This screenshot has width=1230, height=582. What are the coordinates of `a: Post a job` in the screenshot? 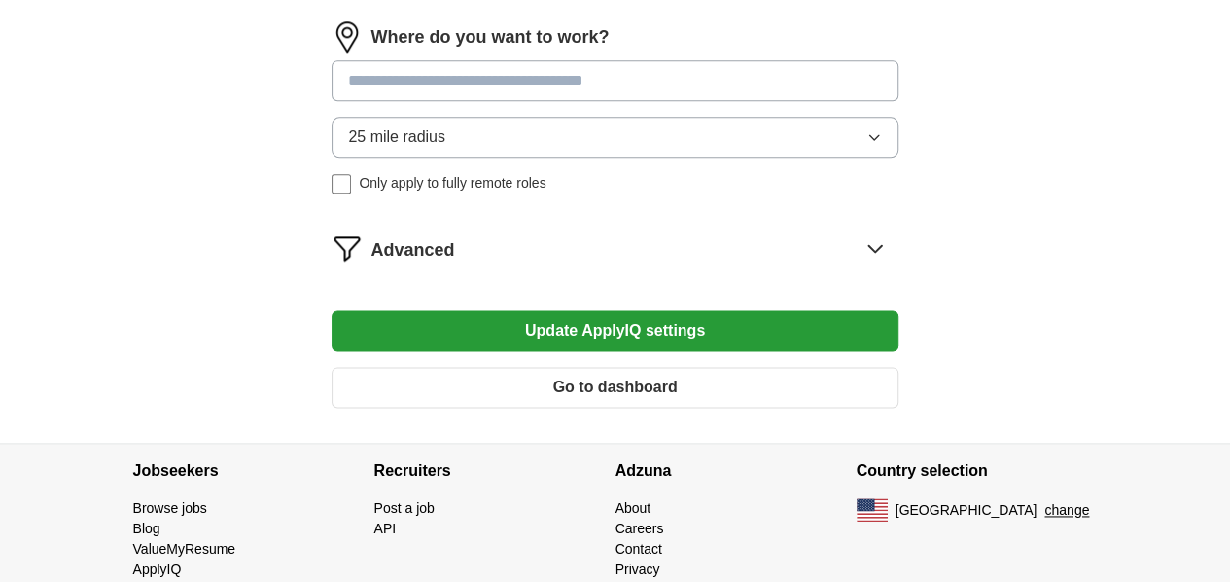 It's located at (405, 508).